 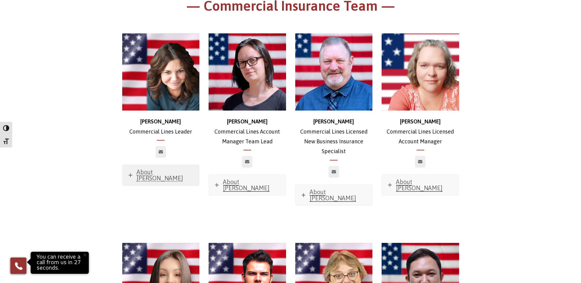 What do you see at coordinates (19, 266) in the screenshot?
I see `img: Phone icon` at bounding box center [19, 266].